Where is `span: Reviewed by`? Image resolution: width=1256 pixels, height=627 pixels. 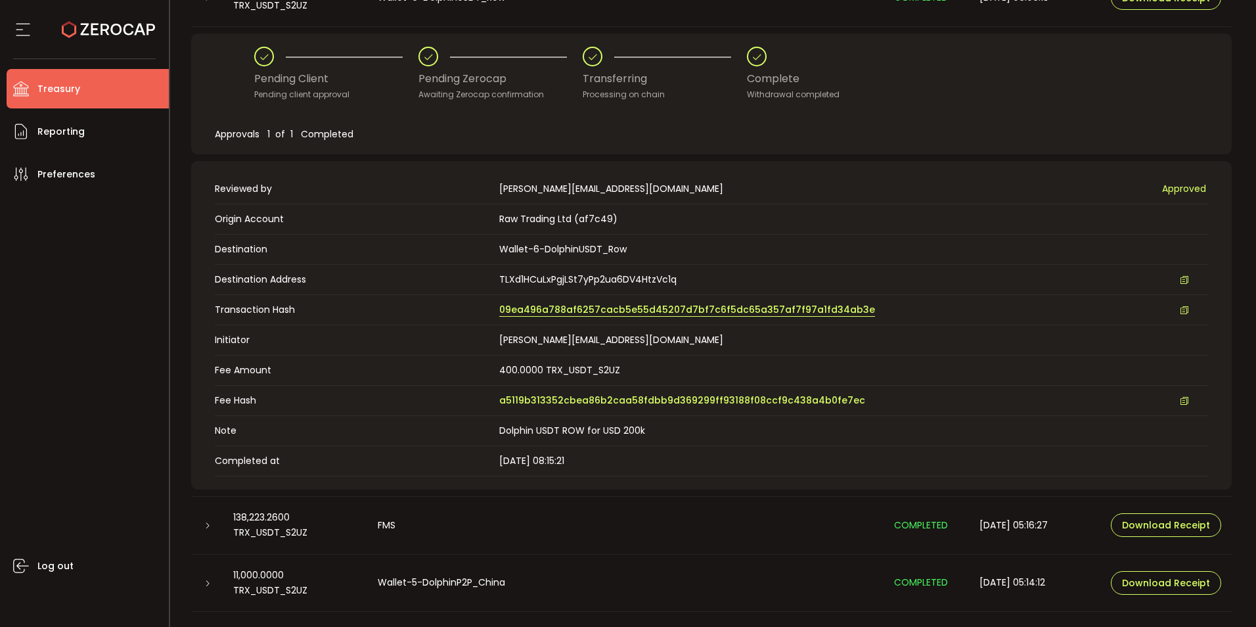 span: Reviewed by is located at coordinates (354, 189).